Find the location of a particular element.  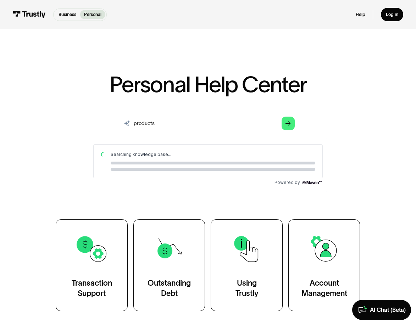

h1: Personal Help Center is located at coordinates (208, 84).